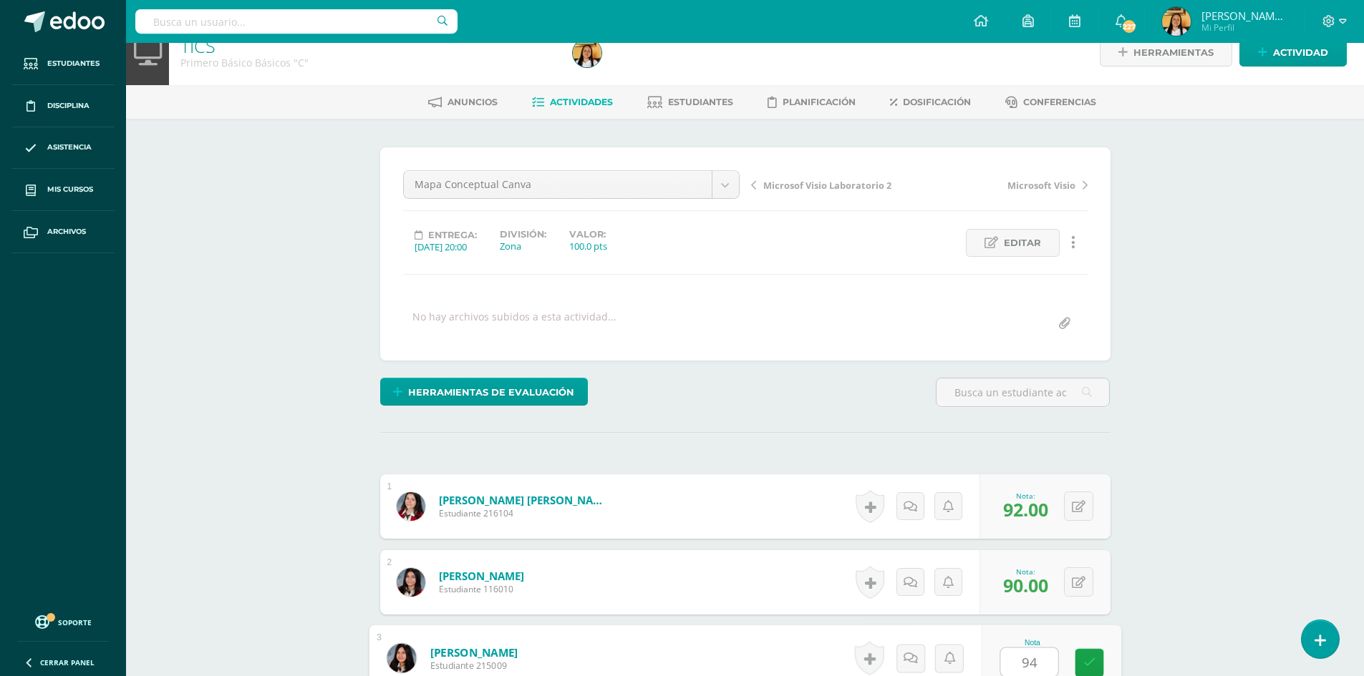  What do you see at coordinates (1003, 185) in the screenshot?
I see `a: Microsoft Visio` at bounding box center [1003, 185].